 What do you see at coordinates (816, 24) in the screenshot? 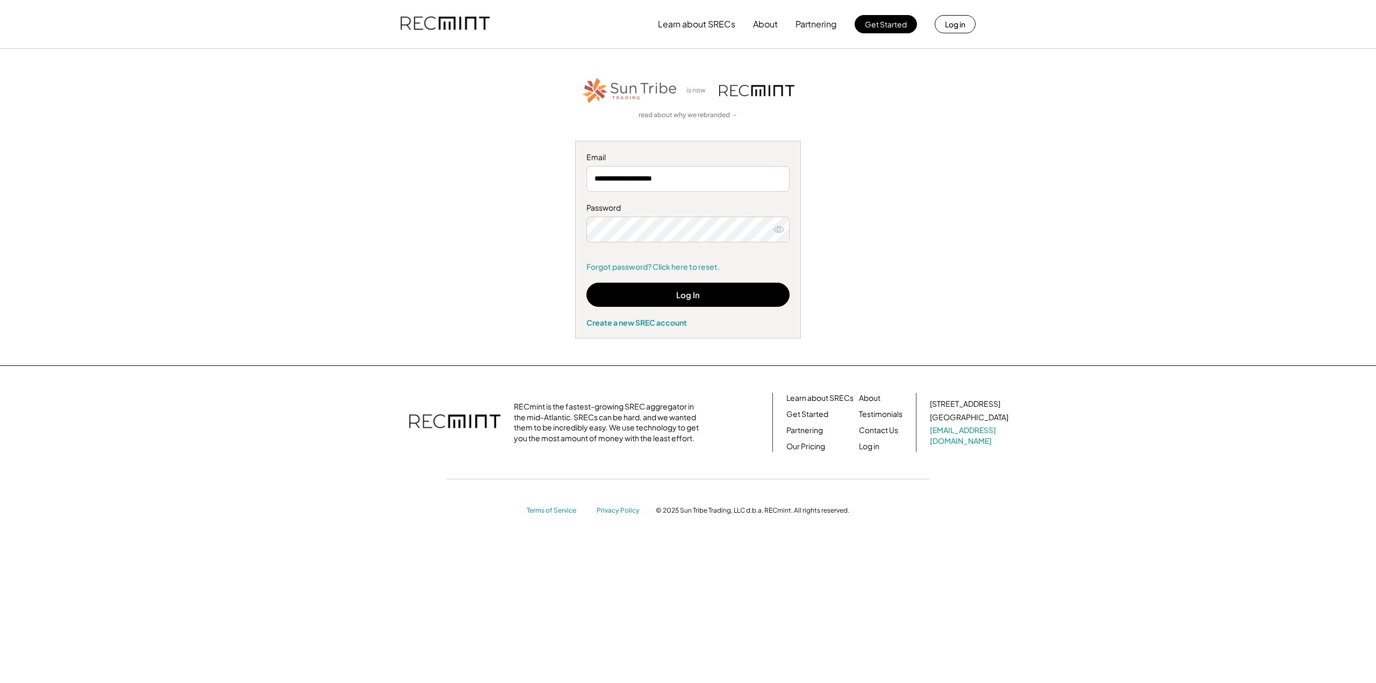
I see `button: Partnering` at bounding box center [816, 24].